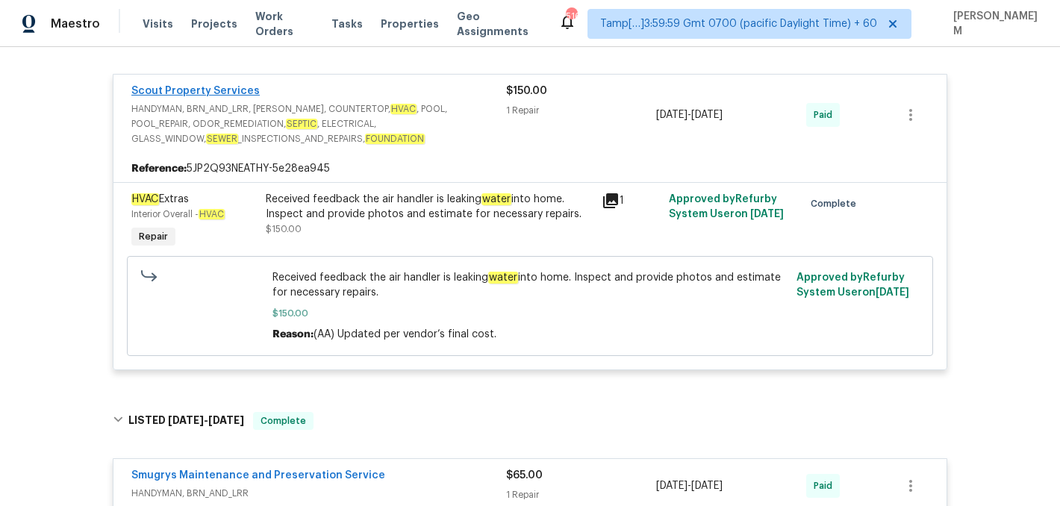 The width and height of the screenshot is (1060, 506). Describe the element at coordinates (186, 421) in the screenshot. I see `h6: LISTED` at that location.